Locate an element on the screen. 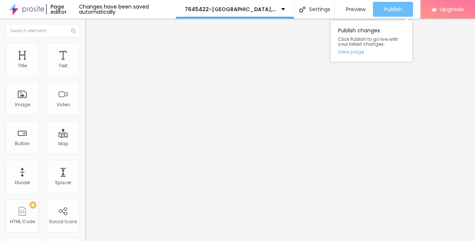 The image size is (475, 241). div: Text is located at coordinates (63, 66).